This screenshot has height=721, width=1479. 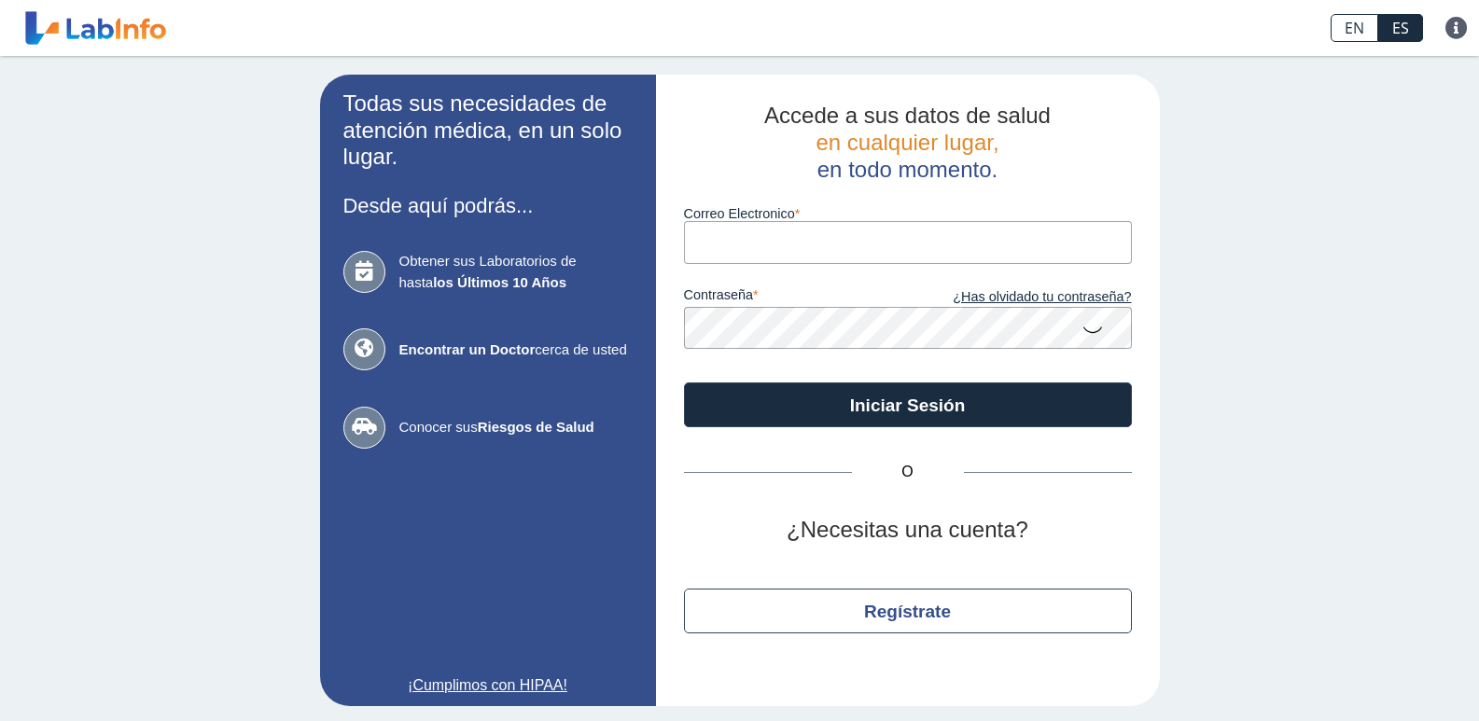 What do you see at coordinates (907, 169) in the screenshot?
I see `span: en todo momento.` at bounding box center [907, 169].